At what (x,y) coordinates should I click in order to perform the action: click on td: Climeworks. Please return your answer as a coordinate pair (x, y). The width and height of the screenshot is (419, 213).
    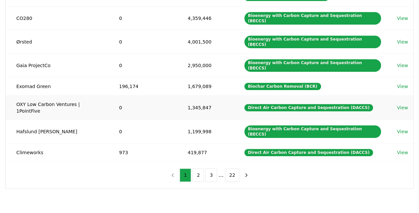
    Looking at the image, I should click on (57, 153).